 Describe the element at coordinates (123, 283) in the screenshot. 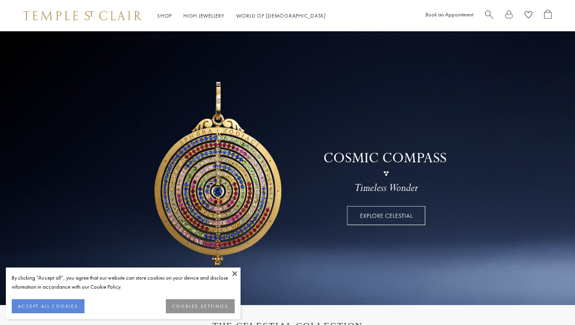

I see `div: By clicking “Accept all”, you agree that our website can store cookies on your device and disclos...` at that location.